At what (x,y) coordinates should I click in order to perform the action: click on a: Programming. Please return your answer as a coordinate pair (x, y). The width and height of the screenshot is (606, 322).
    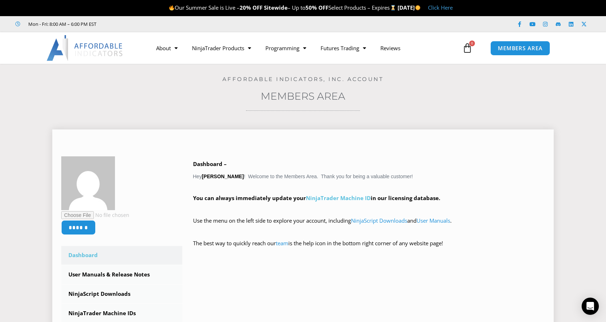
    Looking at the image, I should click on (286, 48).